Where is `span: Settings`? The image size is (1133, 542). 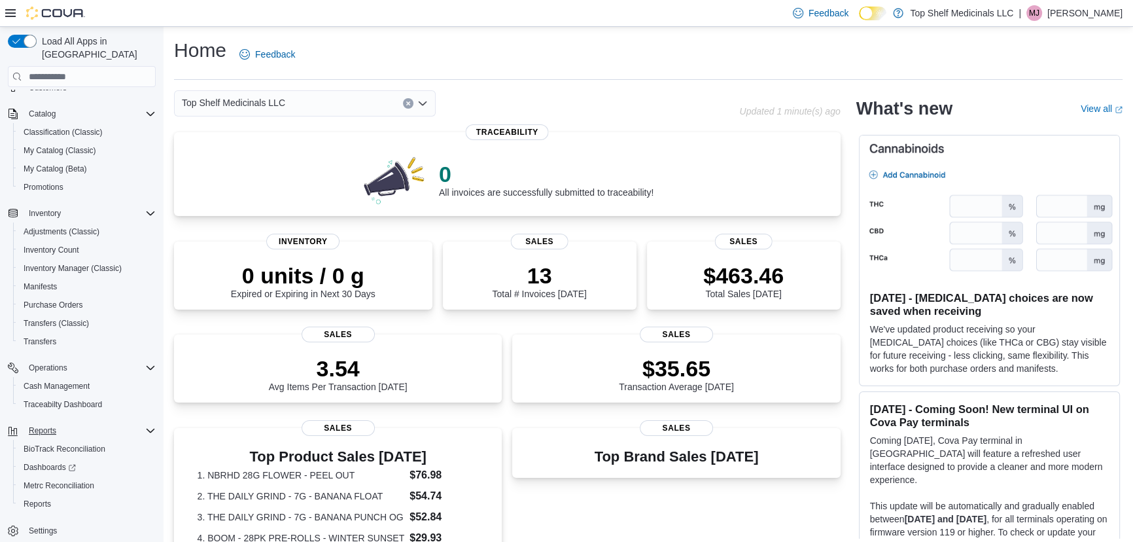
span: Settings is located at coordinates (43, 530).